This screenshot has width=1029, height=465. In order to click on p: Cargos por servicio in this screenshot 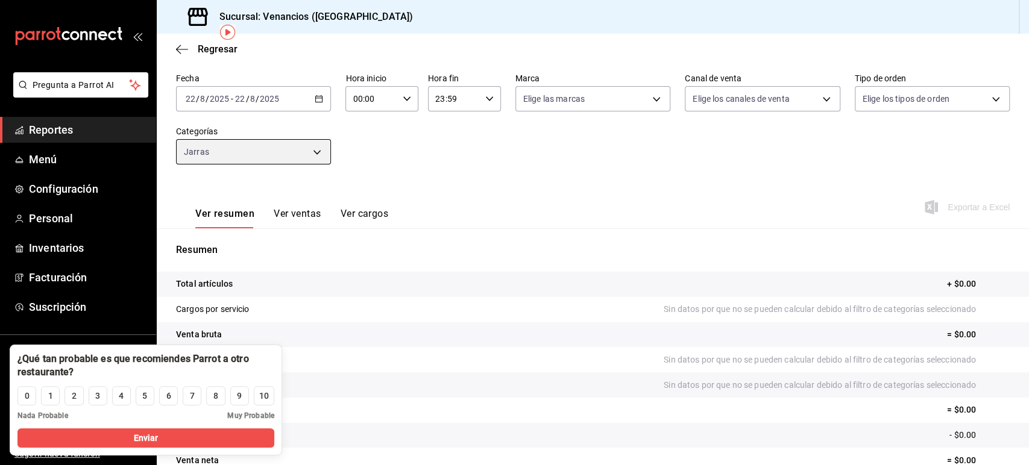, I will do `click(213, 309)`.